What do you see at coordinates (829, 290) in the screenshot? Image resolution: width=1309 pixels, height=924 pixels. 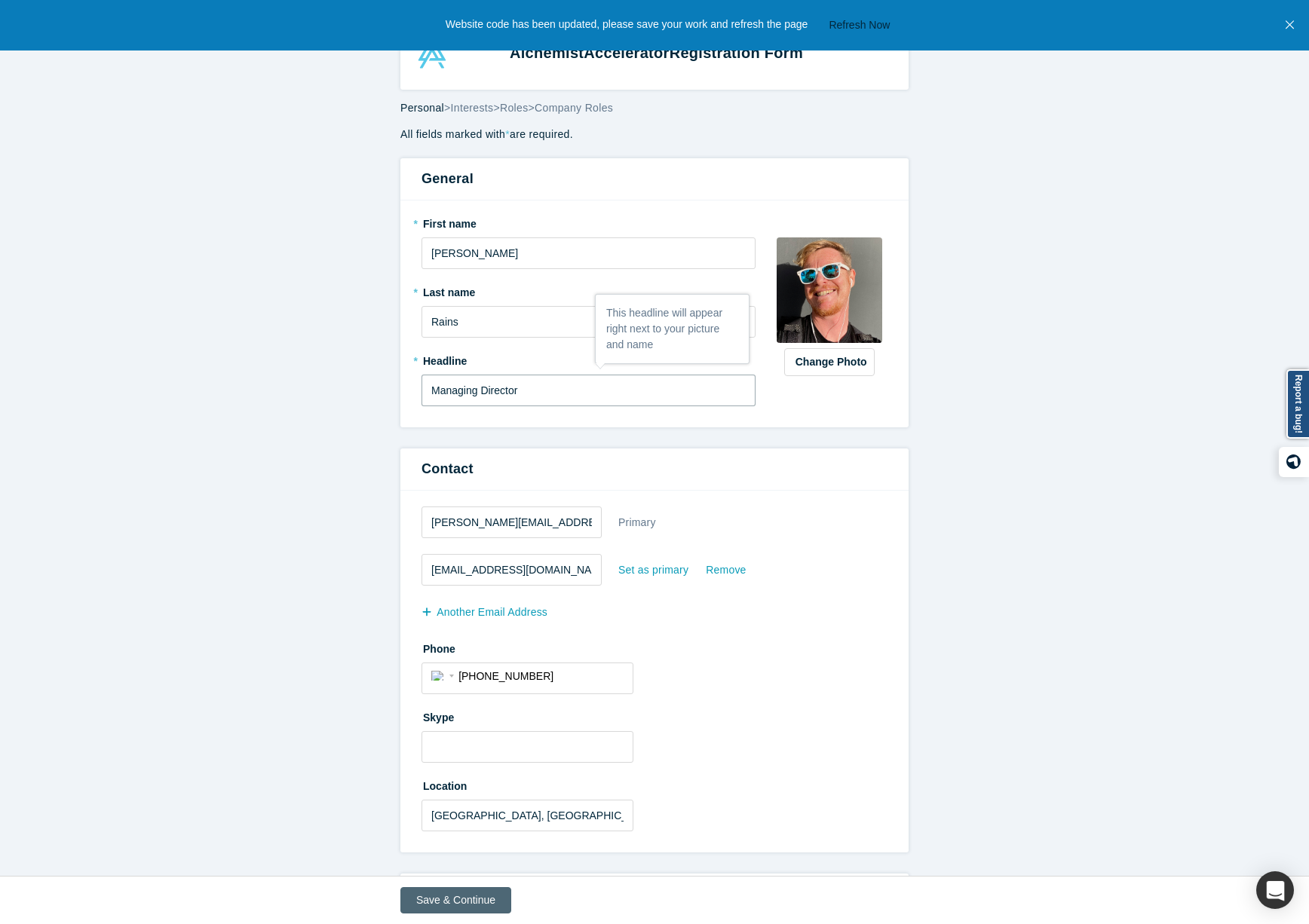 I see `img: Profile user default` at bounding box center [829, 290].